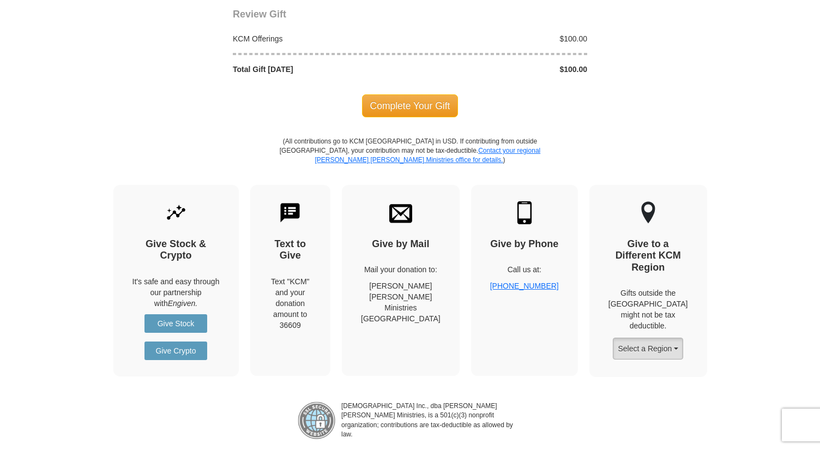  Describe the element at coordinates (401, 244) in the screenshot. I see `h4: Give by Mail` at that location.